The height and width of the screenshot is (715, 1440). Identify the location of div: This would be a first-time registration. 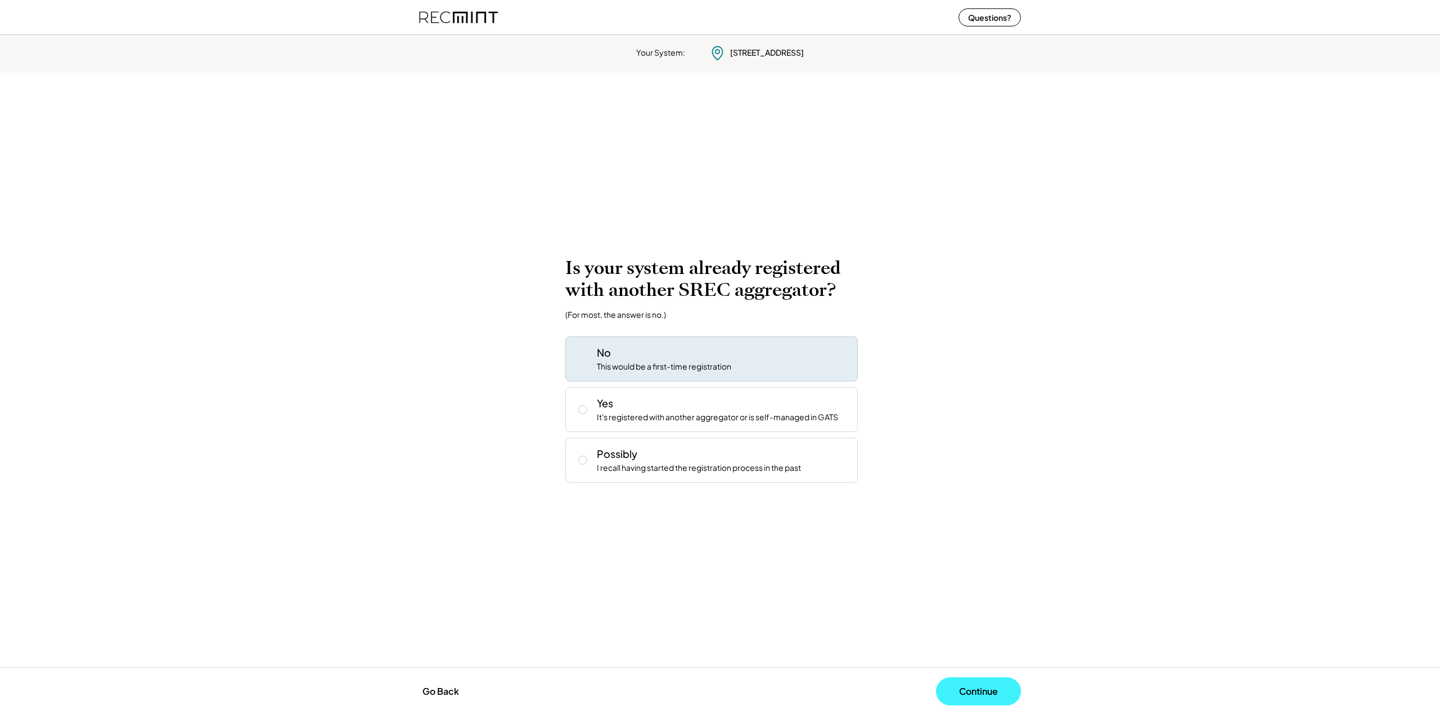
(664, 367).